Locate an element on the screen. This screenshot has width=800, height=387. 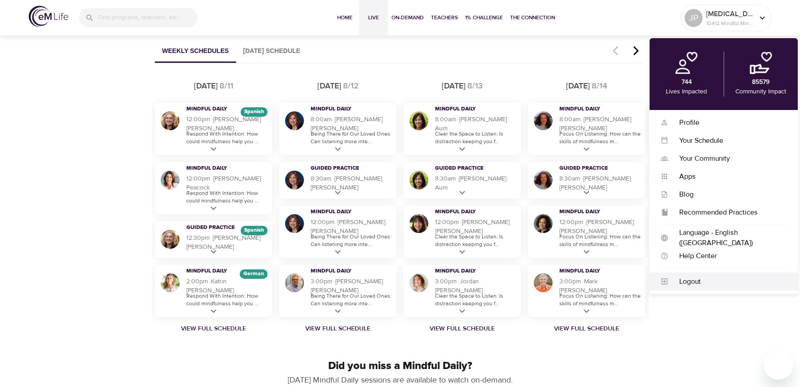
span: 1% Challenge is located at coordinates (484, 18).